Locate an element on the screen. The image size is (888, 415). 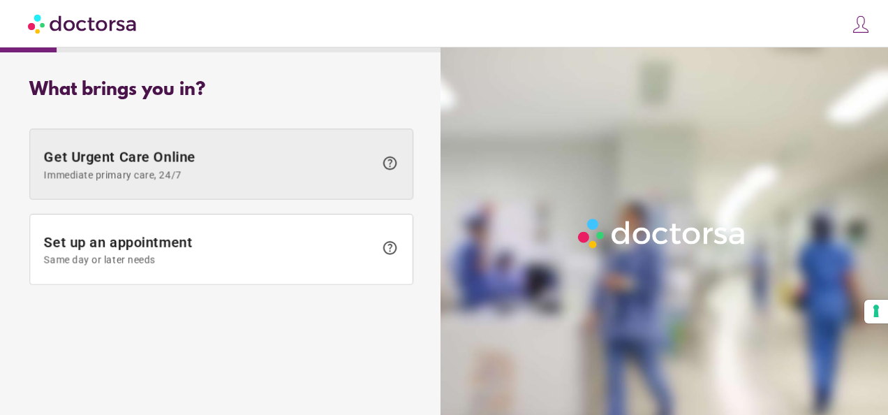
img: Doctorsa.com is located at coordinates (83, 23).